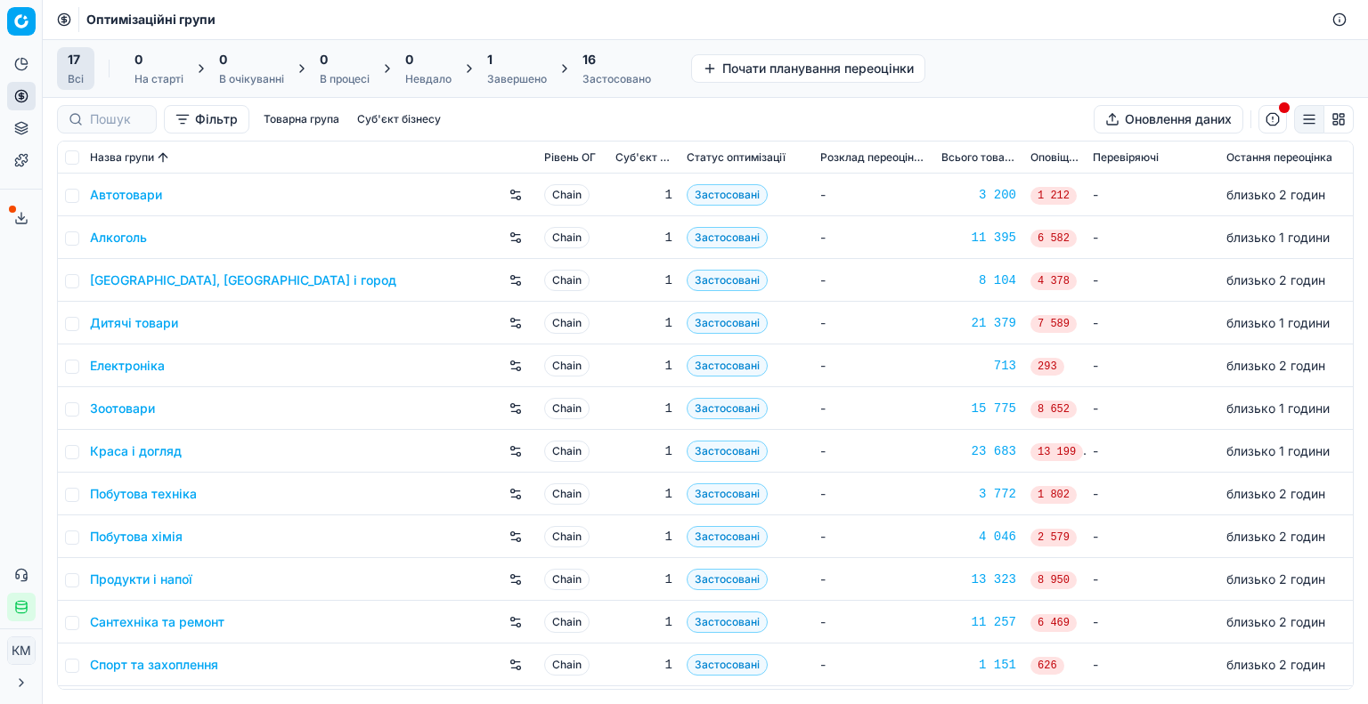 The image size is (1368, 704). Describe the element at coordinates (979, 580) in the screenshot. I see `a: 13 323` at that location.